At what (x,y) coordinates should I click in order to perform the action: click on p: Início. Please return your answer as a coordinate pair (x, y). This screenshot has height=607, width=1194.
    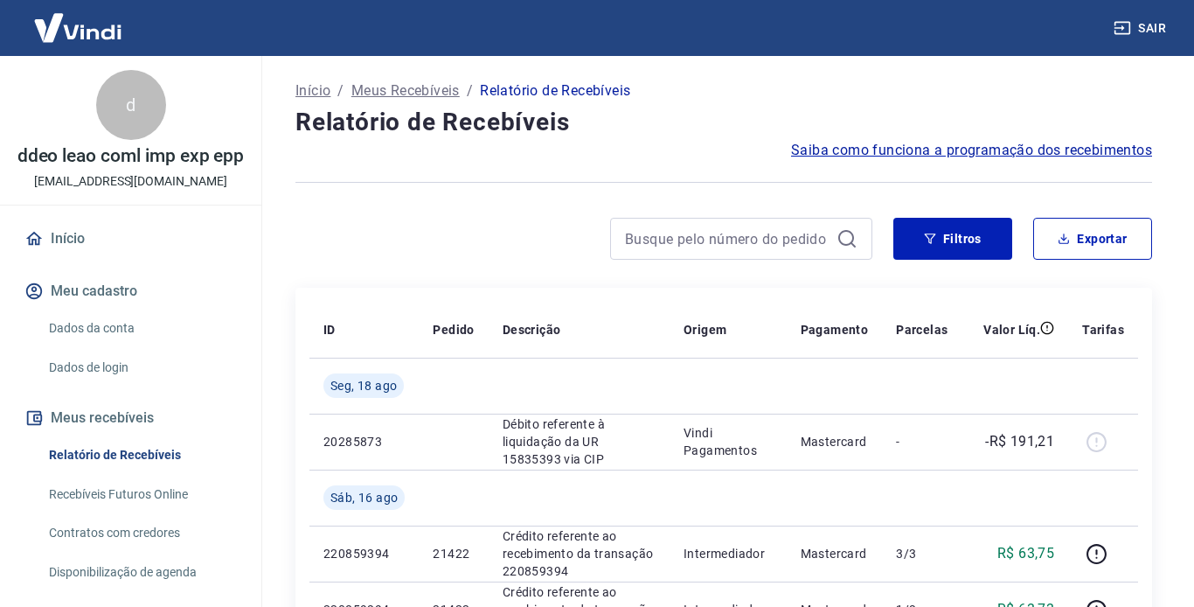
    Looking at the image, I should click on (313, 91).